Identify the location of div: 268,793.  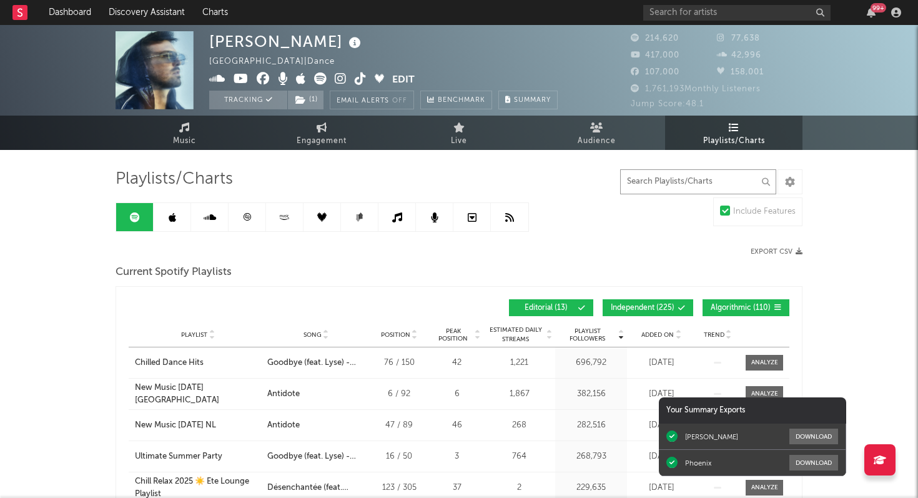
(591, 456).